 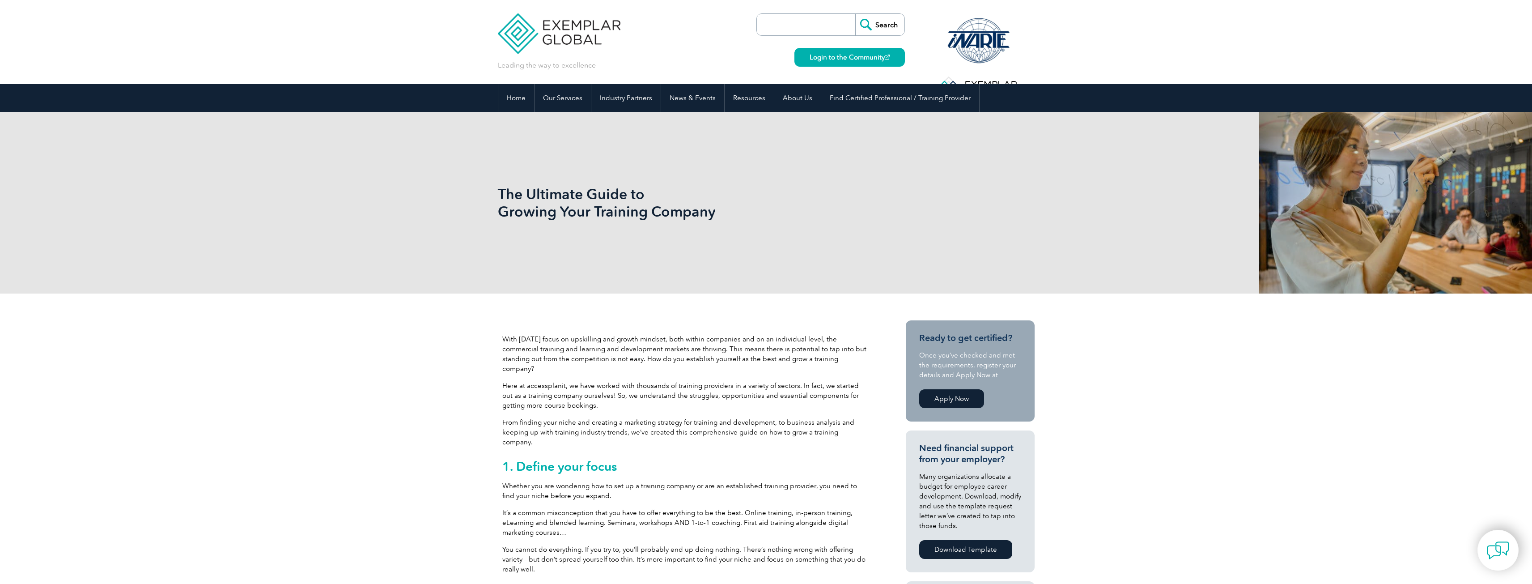 I want to click on a: Apply Now, so click(x=951, y=398).